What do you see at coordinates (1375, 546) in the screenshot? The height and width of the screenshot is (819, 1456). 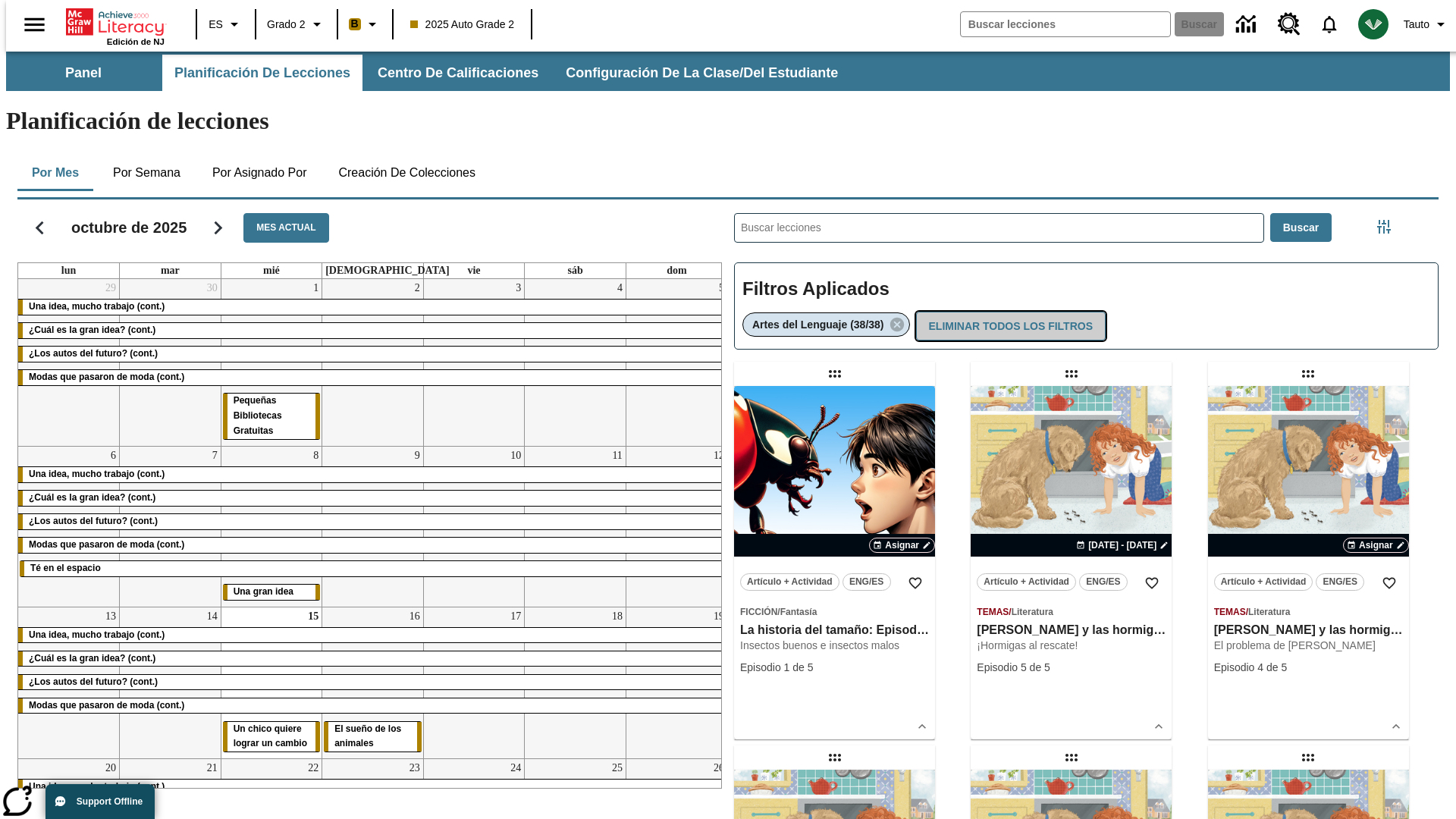 I see `button: Asignar Elegir fechas` at bounding box center [1375, 546].